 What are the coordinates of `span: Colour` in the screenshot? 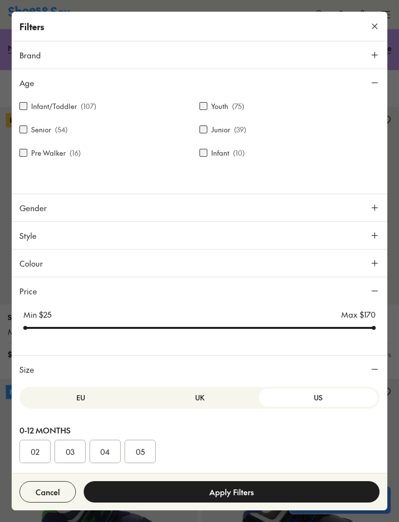 It's located at (31, 263).